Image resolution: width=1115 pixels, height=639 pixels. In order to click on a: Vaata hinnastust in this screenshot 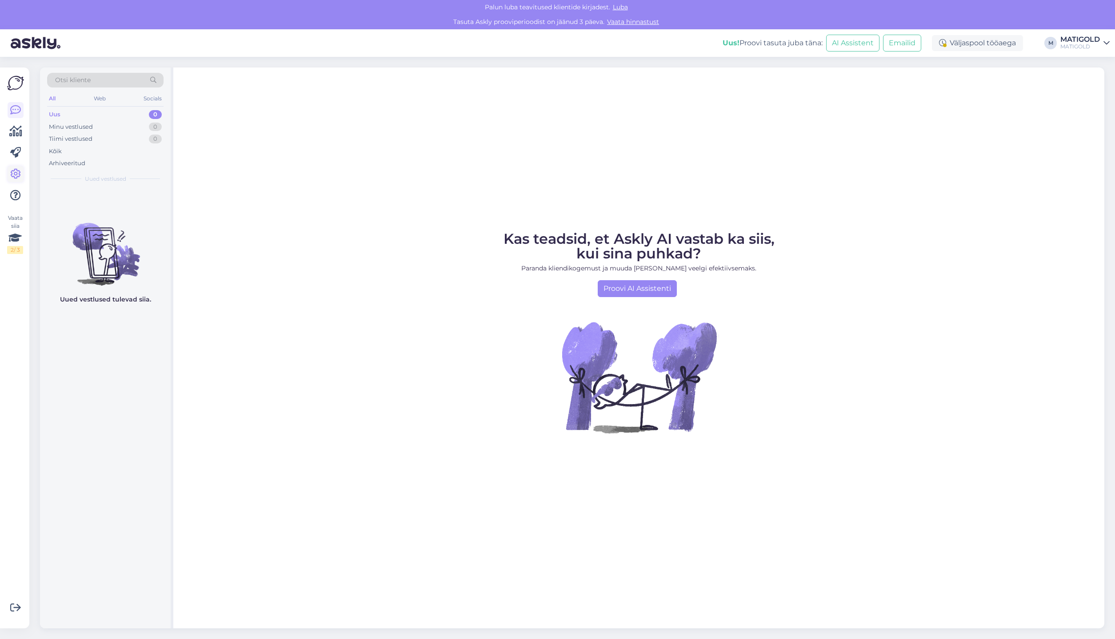, I will do `click(633, 22)`.